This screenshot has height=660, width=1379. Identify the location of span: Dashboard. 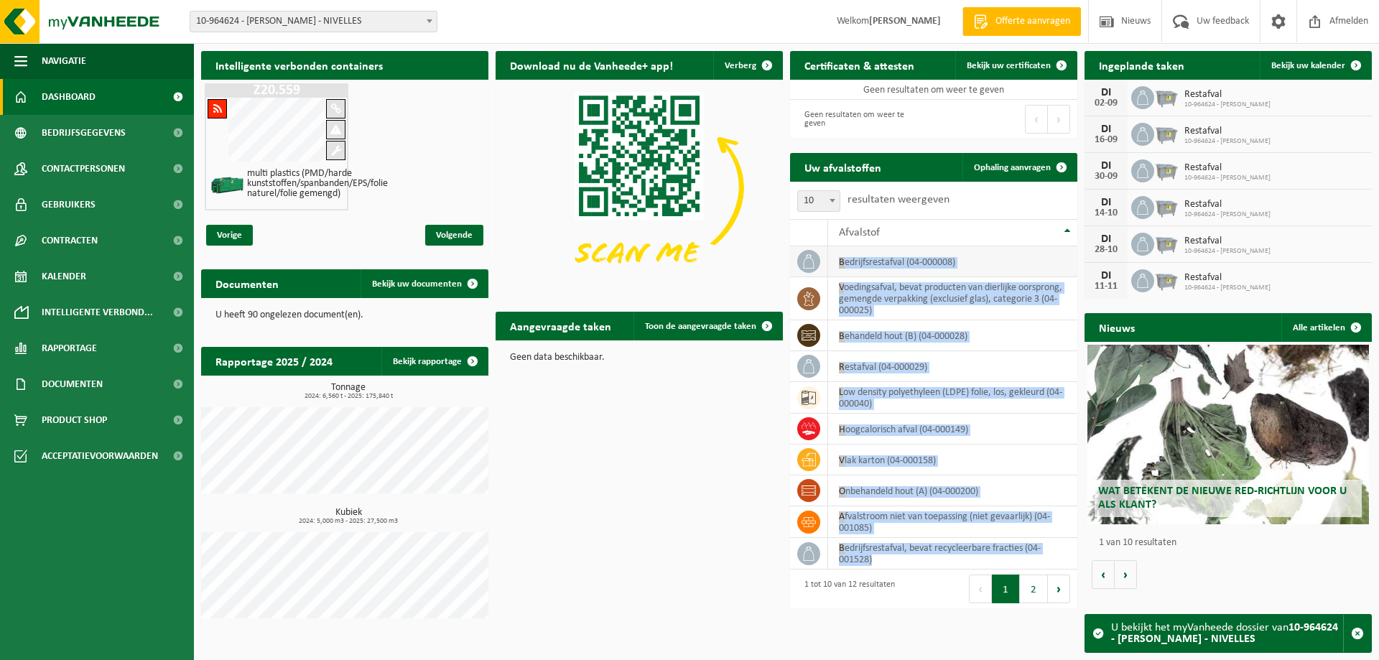
(68, 97).